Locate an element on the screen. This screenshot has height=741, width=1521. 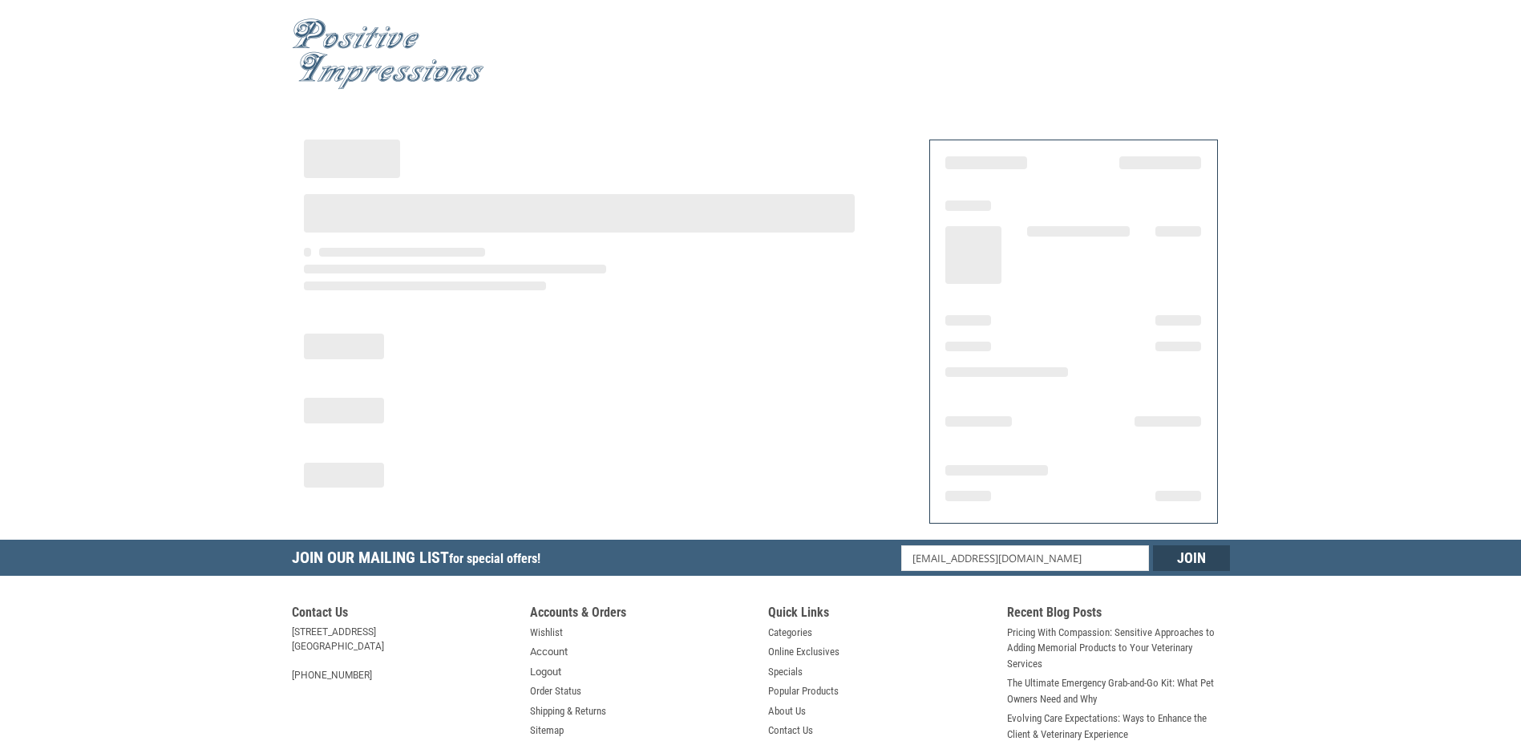
img: Positive Impressions is located at coordinates (388, 54).